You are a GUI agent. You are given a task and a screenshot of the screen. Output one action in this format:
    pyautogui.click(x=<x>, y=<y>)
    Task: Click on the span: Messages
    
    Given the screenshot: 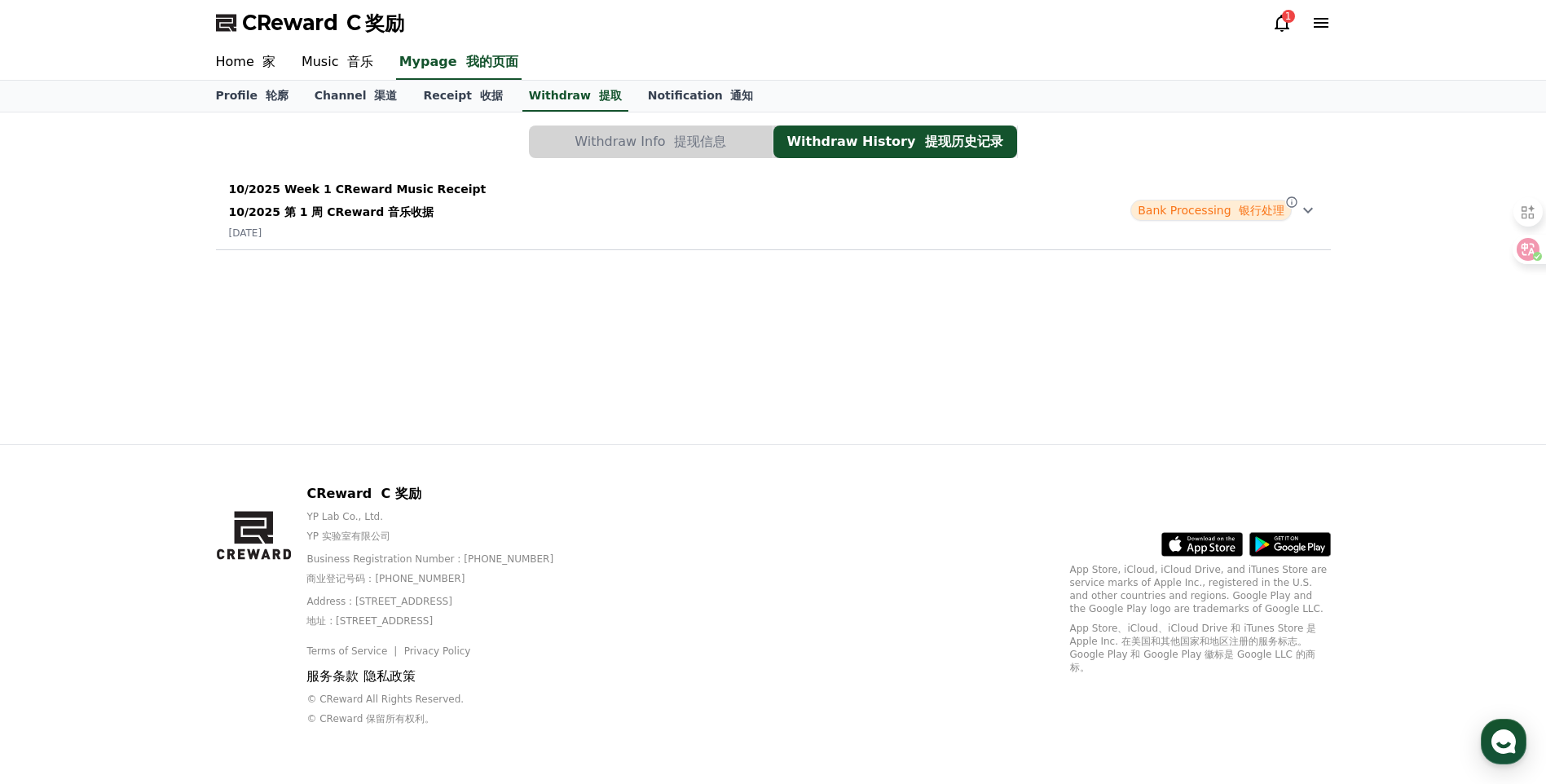 What is the action you would take?
    pyautogui.click(x=159, y=548)
    